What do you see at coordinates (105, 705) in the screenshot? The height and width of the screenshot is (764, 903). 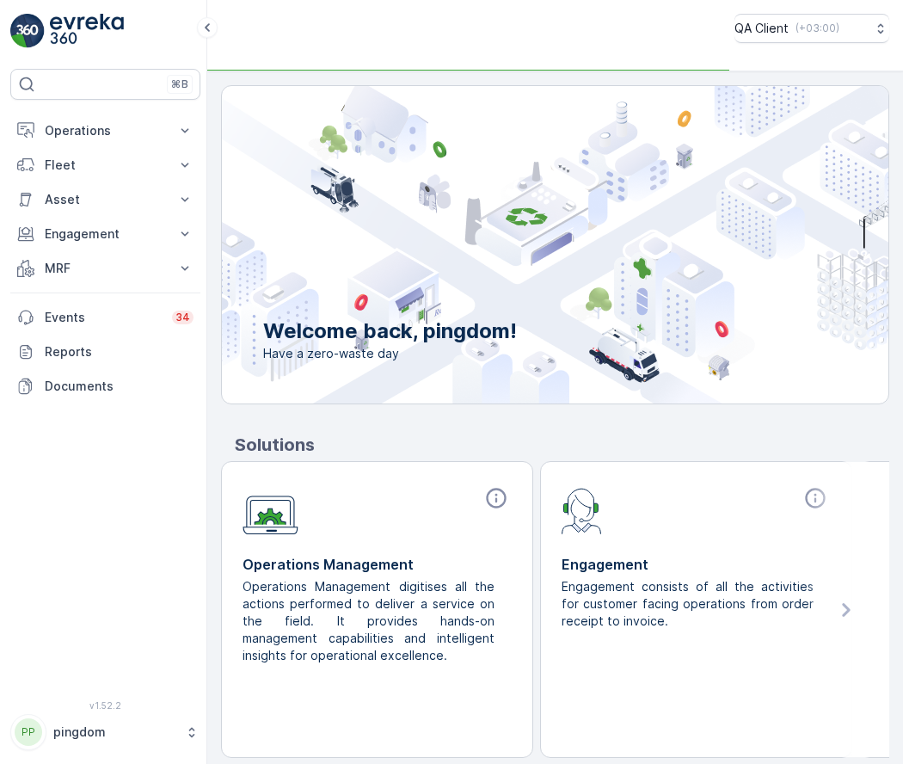 I see `span: v 1.52.2` at bounding box center [105, 705].